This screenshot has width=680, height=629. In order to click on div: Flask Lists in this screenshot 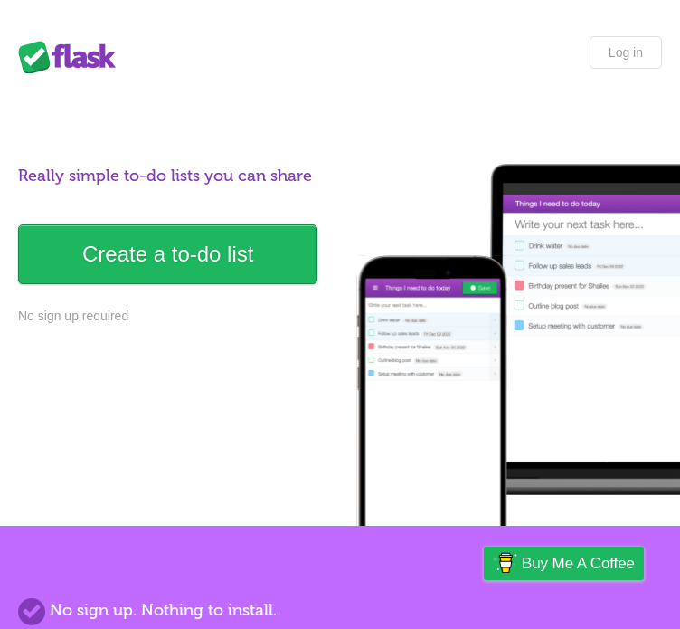, I will do `click(72, 57)`.